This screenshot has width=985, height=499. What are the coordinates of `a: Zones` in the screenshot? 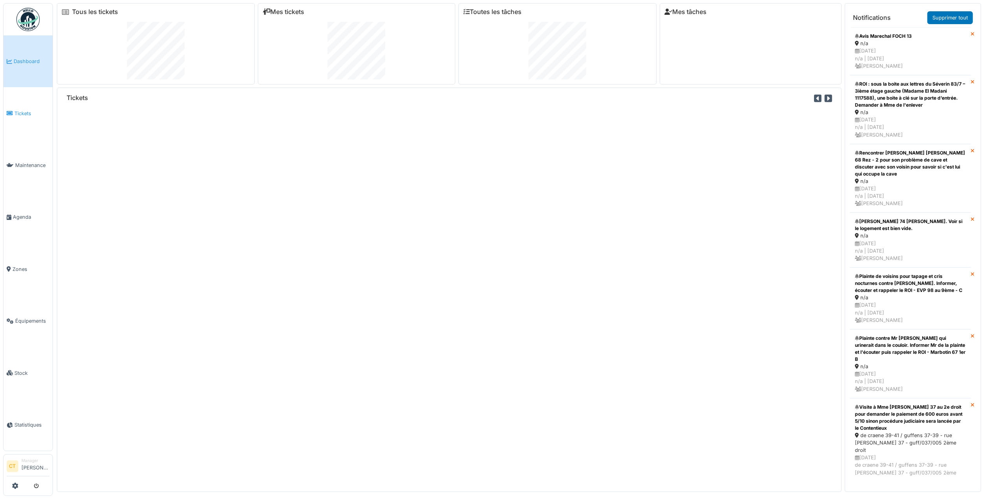 It's located at (28, 269).